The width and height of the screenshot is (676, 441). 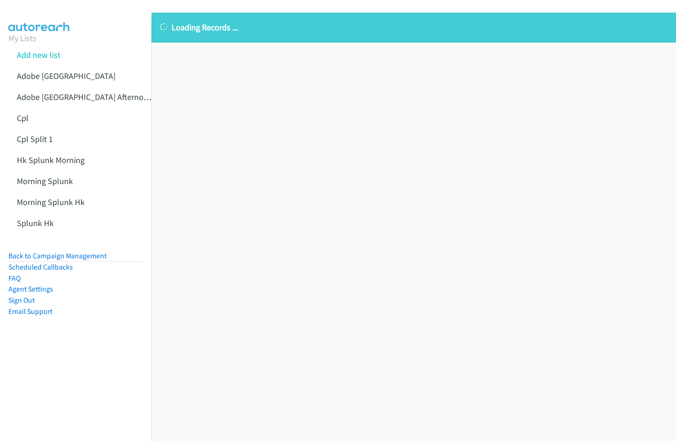 What do you see at coordinates (31, 289) in the screenshot?
I see `a: Agent Settings` at bounding box center [31, 289].